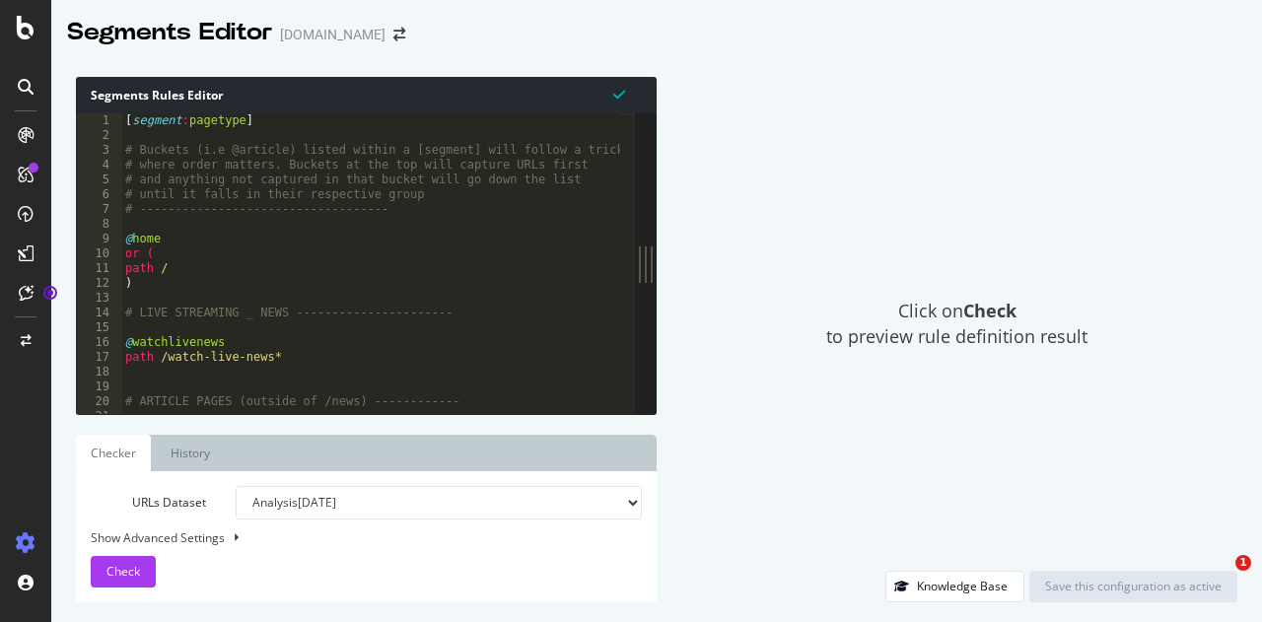  What do you see at coordinates (1243, 563) in the screenshot?
I see `span: 1` at bounding box center [1243, 563].